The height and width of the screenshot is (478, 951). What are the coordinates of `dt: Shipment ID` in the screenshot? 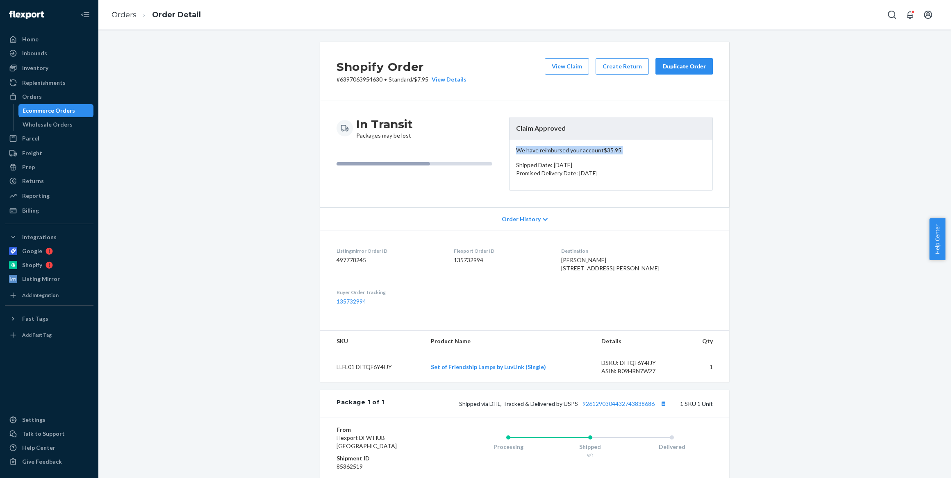 It's located at (385, 459).